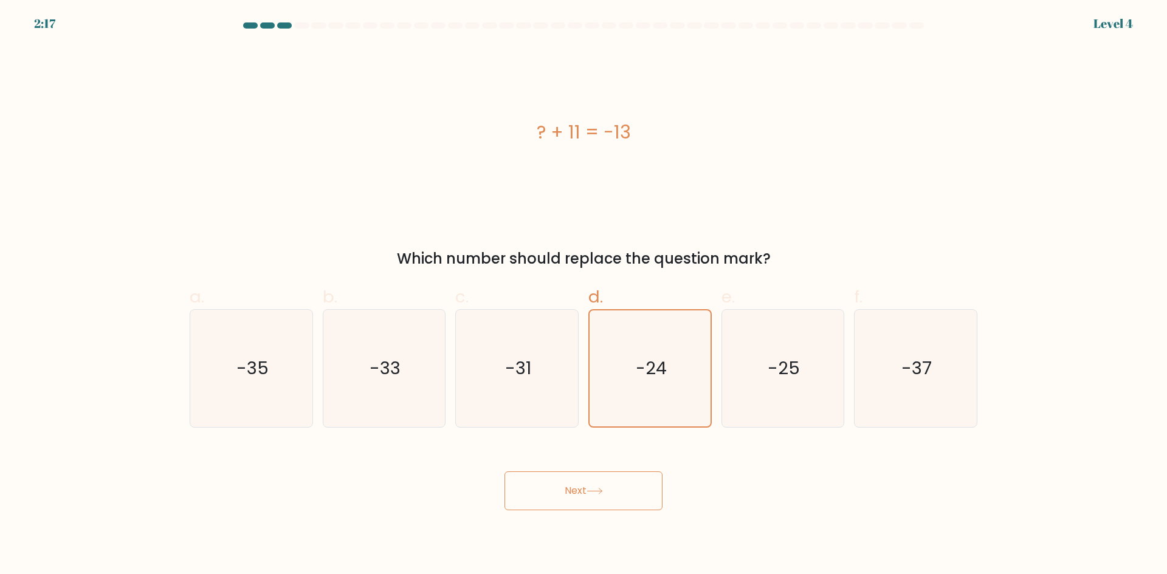 The width and height of the screenshot is (1167, 574). I want to click on span: a., so click(197, 297).